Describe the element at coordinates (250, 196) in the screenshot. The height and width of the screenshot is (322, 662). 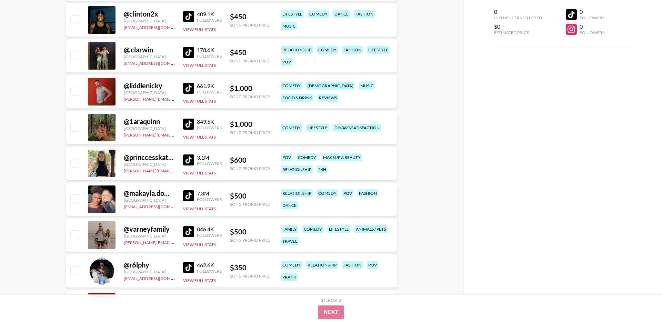
I see `div: $ 500` at that location.